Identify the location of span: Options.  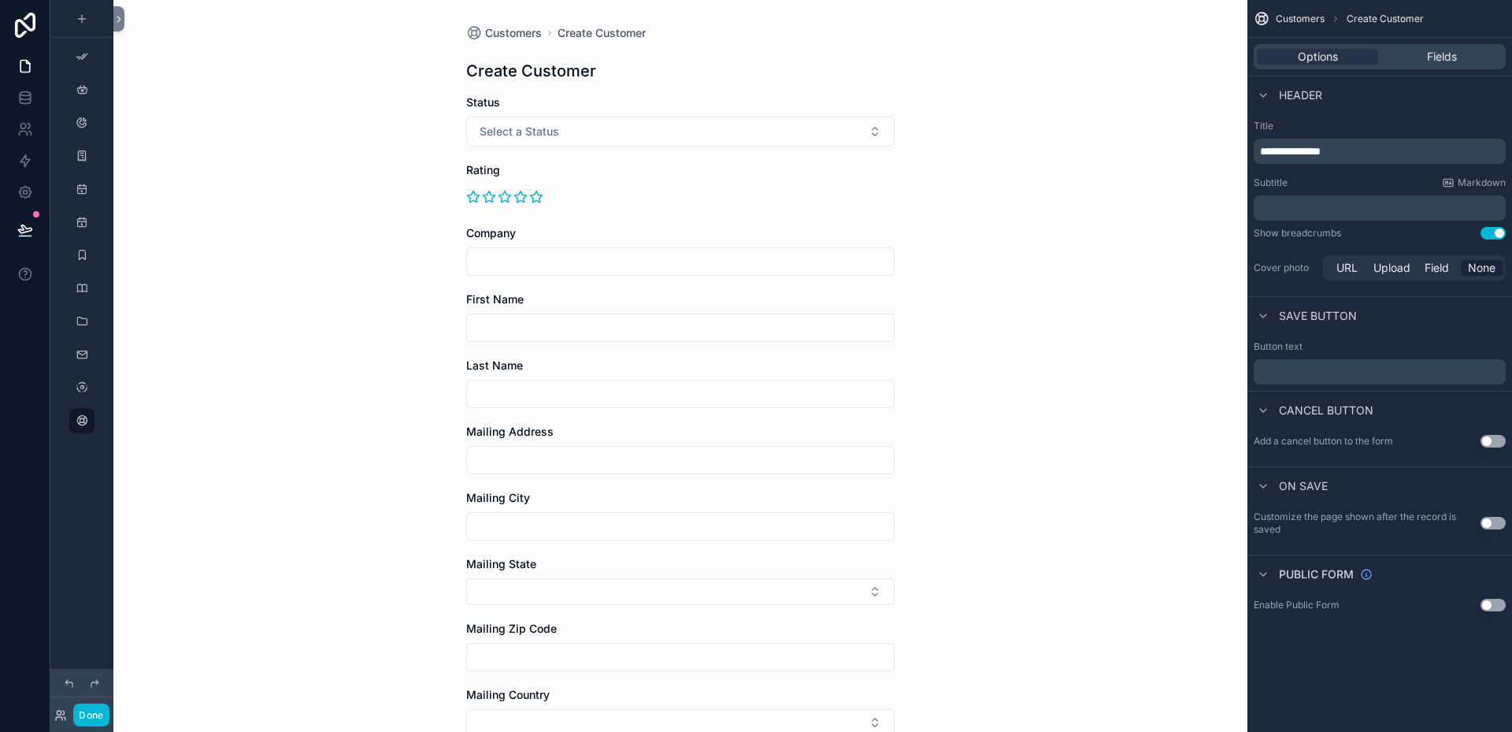
(1318, 57).